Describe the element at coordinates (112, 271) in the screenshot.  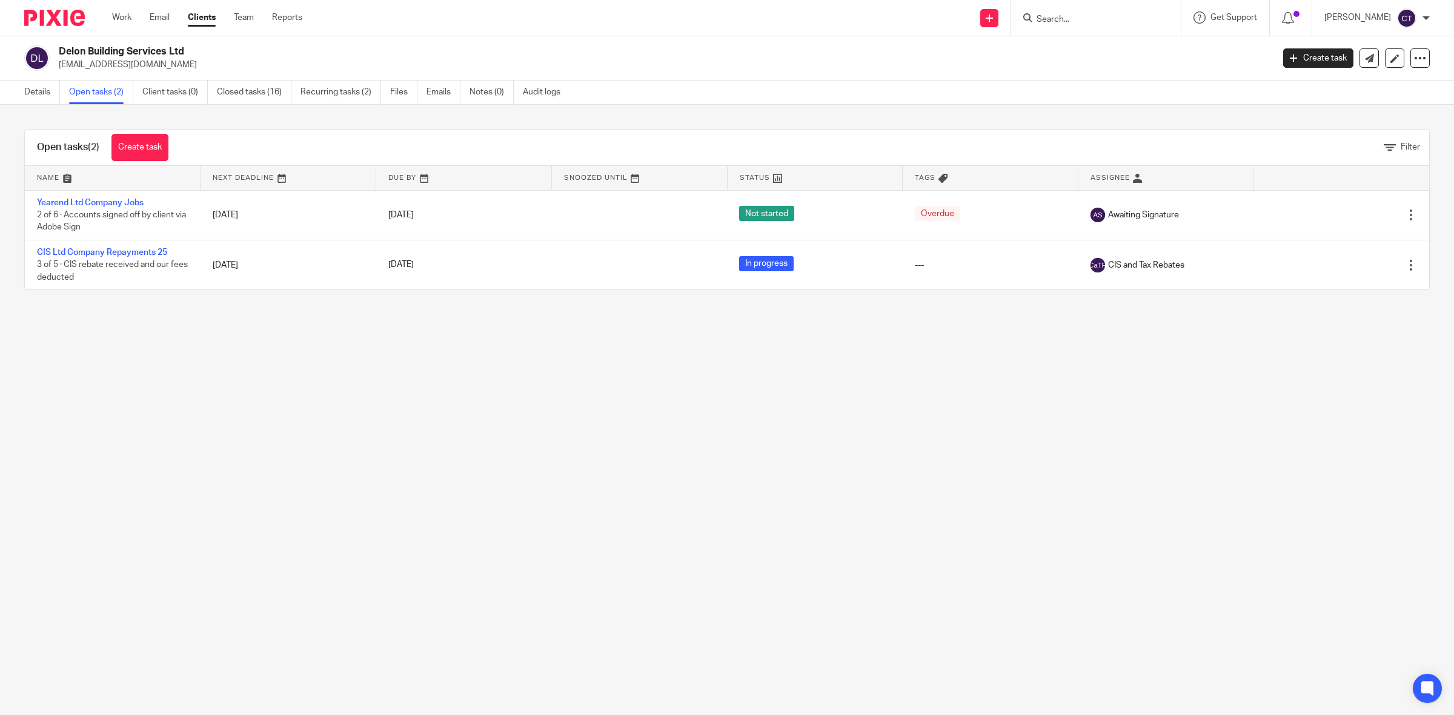
I see `span: 3 of 5 · CIS rebate received and our fees deducted` at that location.